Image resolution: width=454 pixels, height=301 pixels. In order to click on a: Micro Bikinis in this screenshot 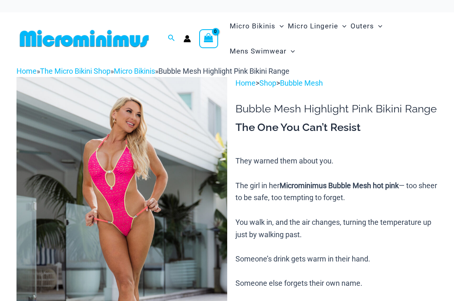, I will do `click(134, 71)`.